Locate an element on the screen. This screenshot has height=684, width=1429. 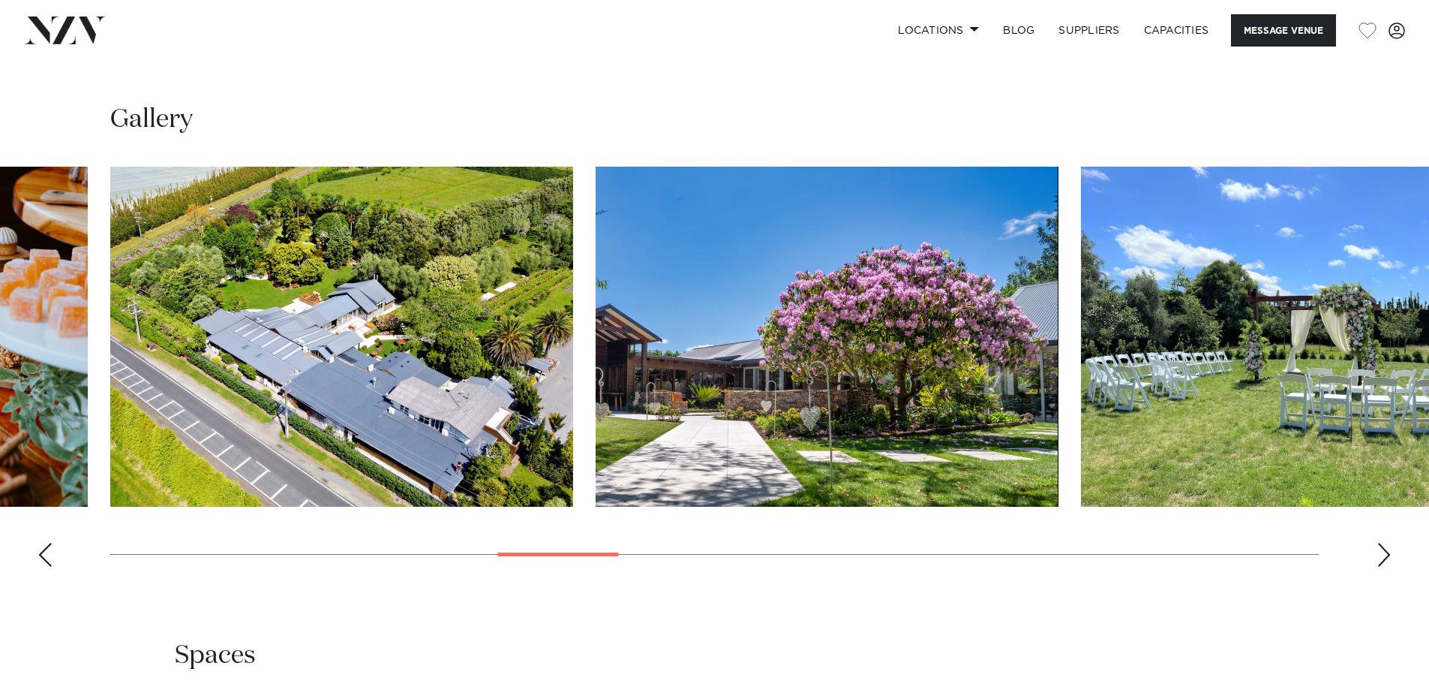
a: BLOG is located at coordinates (1019, 30).